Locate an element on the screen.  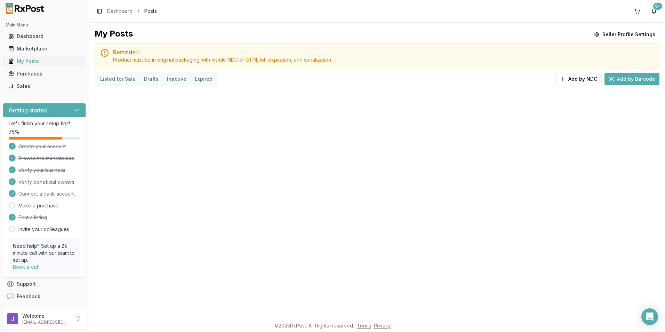
span: Feedback is located at coordinates (29, 296).